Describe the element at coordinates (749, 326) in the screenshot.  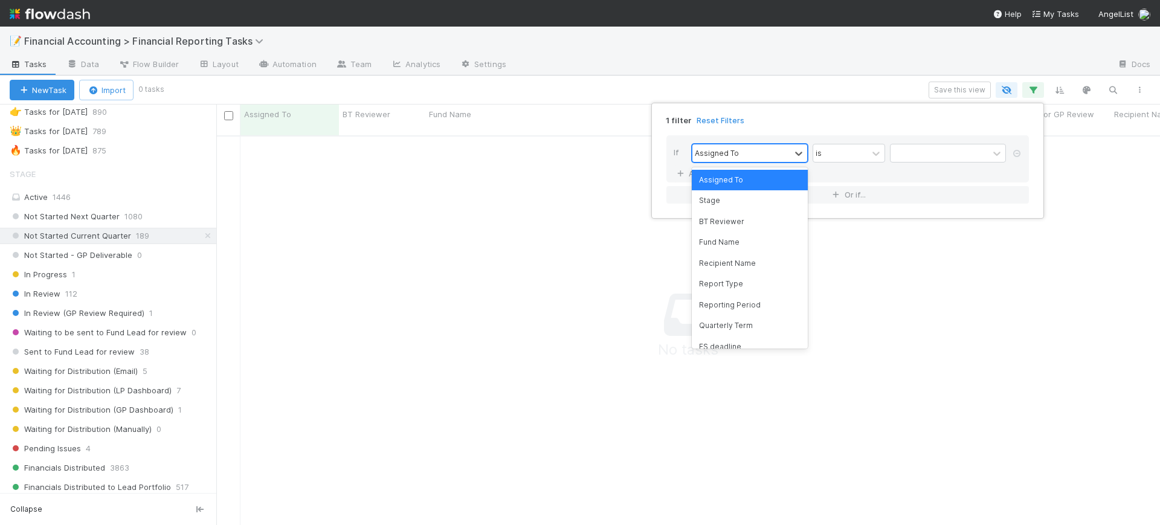
I see `div: Quarterly Term` at that location.